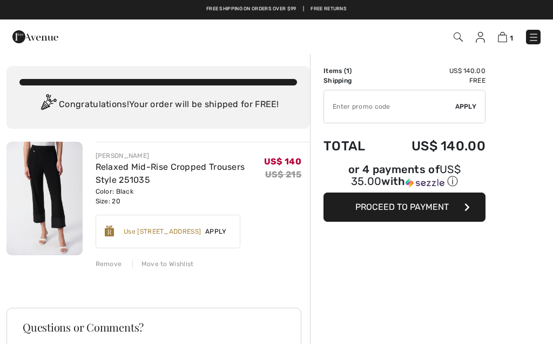 This screenshot has width=553, height=344. What do you see at coordinates (282, 161) in the screenshot?
I see `span: US$ 140` at bounding box center [282, 161].